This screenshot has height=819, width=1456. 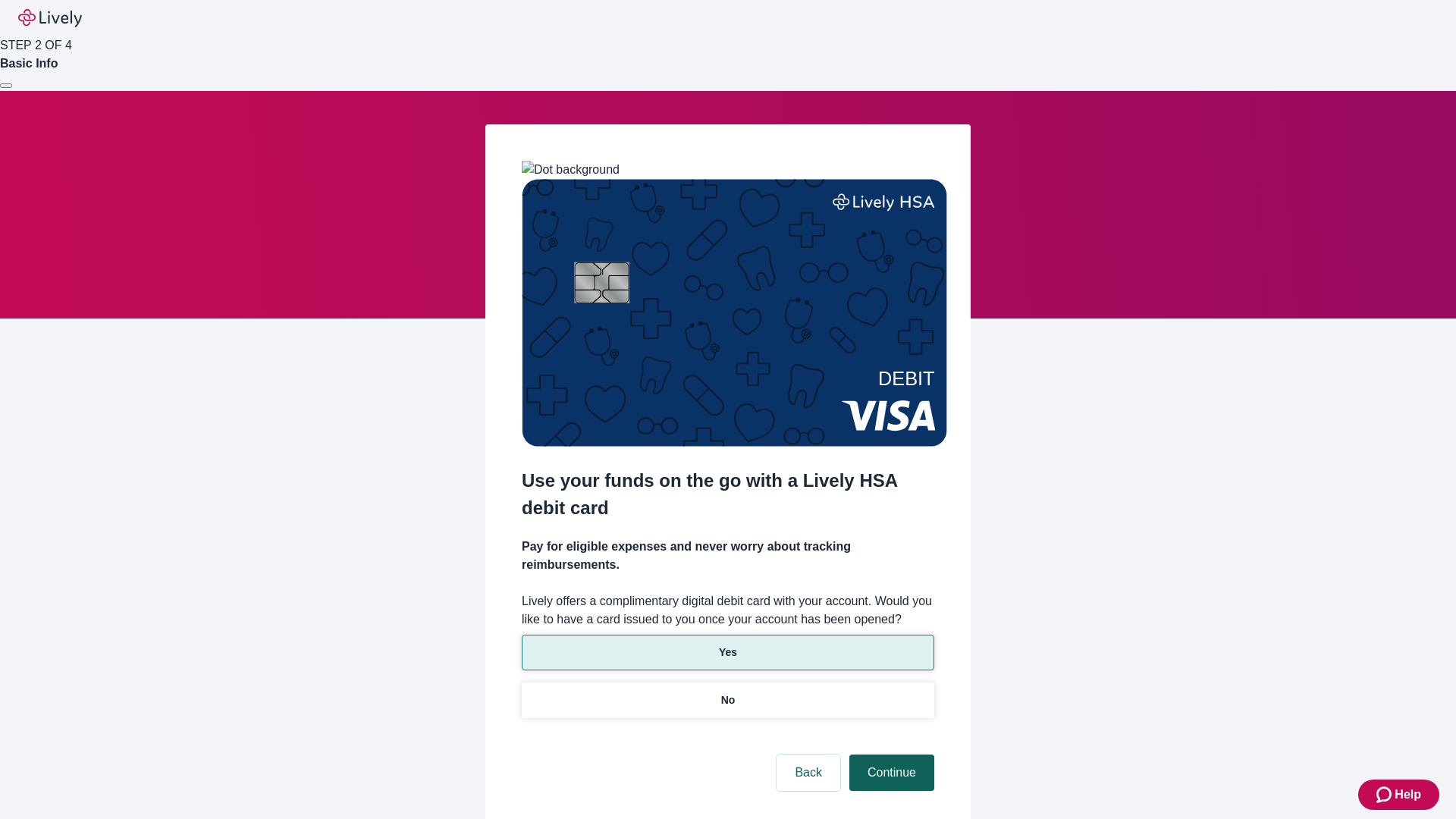 What do you see at coordinates (728, 652) in the screenshot?
I see `button: Yes` at bounding box center [728, 652].